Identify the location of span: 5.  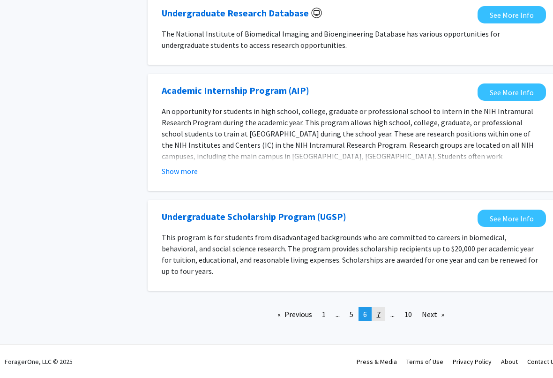
(352, 314).